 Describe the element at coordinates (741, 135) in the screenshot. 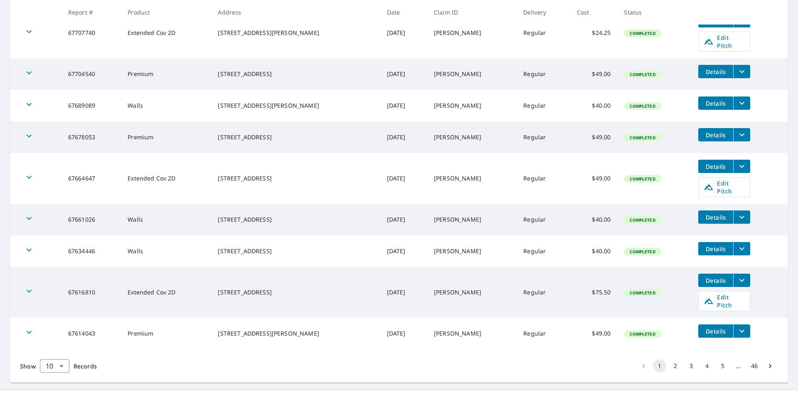

I see `button: filesDropdownBtn-67678053` at that location.